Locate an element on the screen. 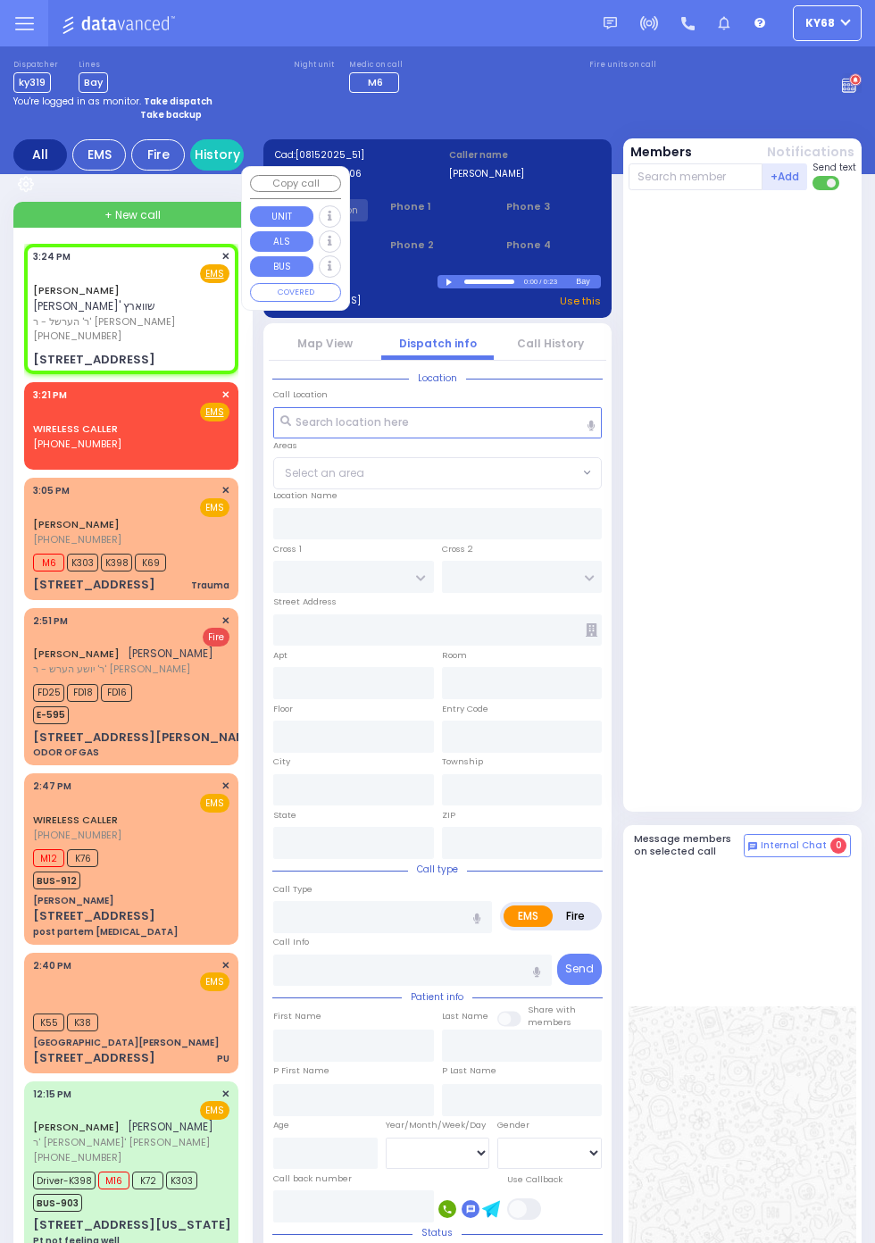 This screenshot has height=1243, width=875. label: Call back number is located at coordinates (313, 1179).